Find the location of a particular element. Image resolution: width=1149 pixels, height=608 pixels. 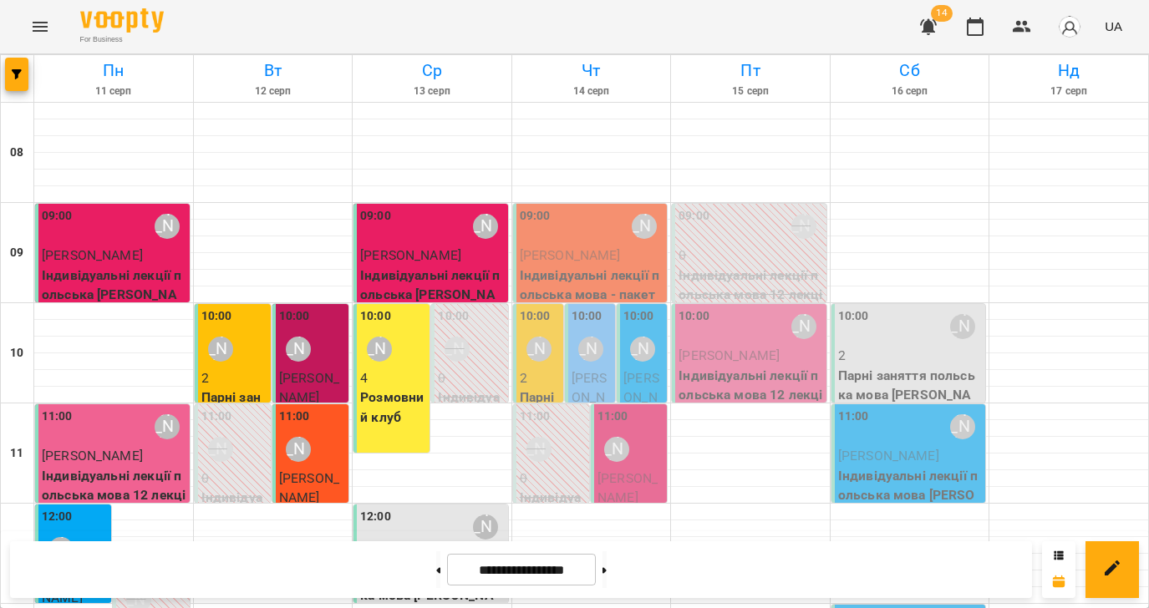

p: 4 is located at coordinates (393, 379).